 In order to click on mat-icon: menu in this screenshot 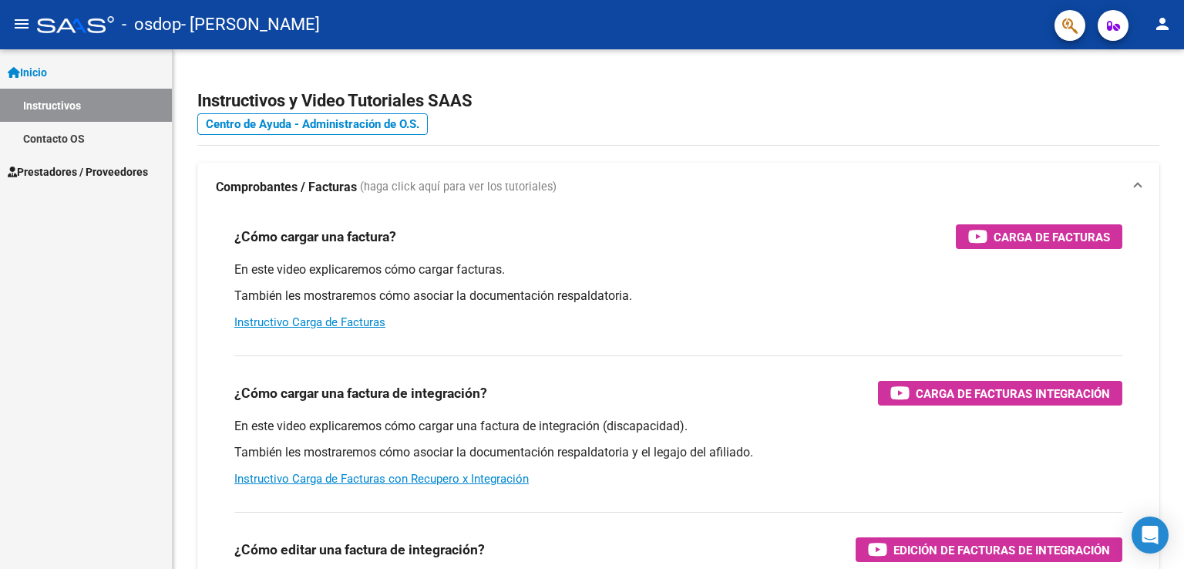, I will do `click(22, 24)`.